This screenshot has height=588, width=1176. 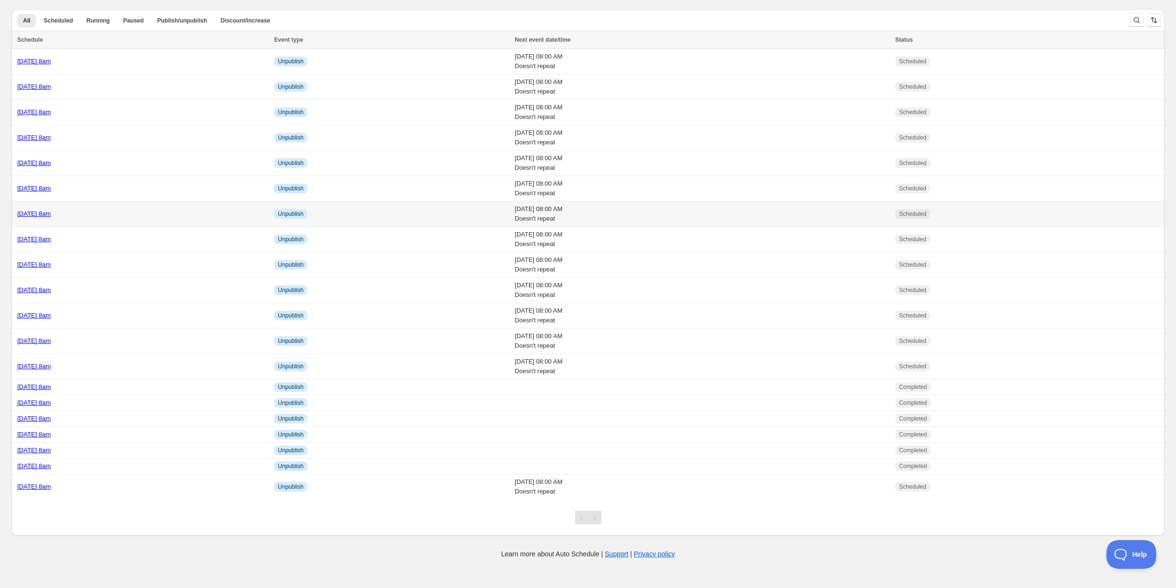 What do you see at coordinates (182, 21) in the screenshot?
I see `span: Publish/unpublish` at bounding box center [182, 21].